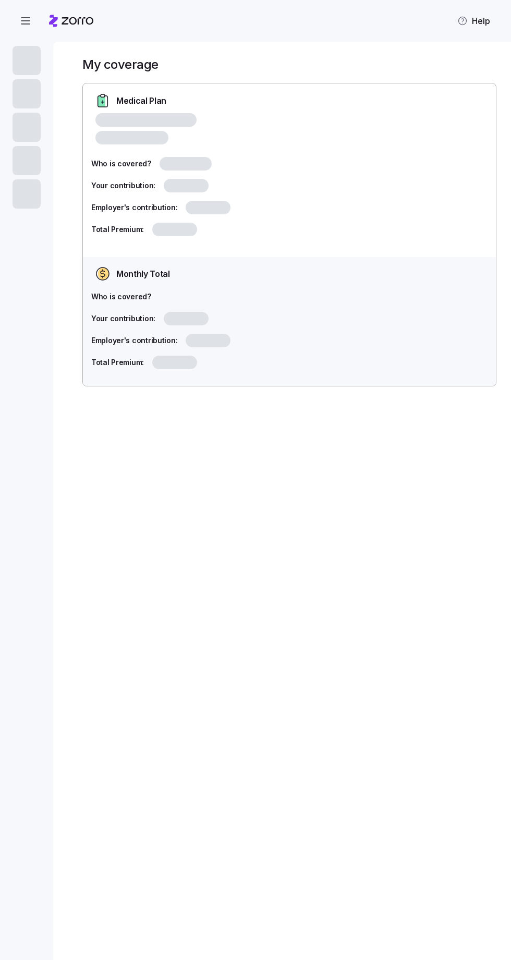 This screenshot has height=960, width=511. I want to click on h1: My coverage, so click(121, 64).